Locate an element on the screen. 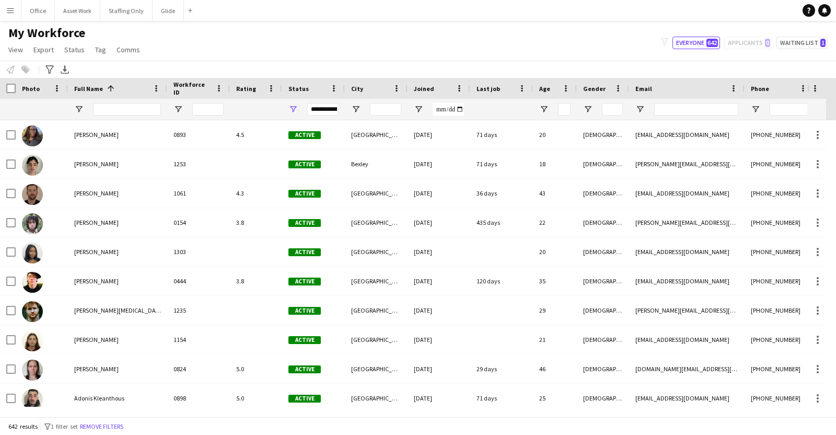  button: Glide is located at coordinates (168, 10).